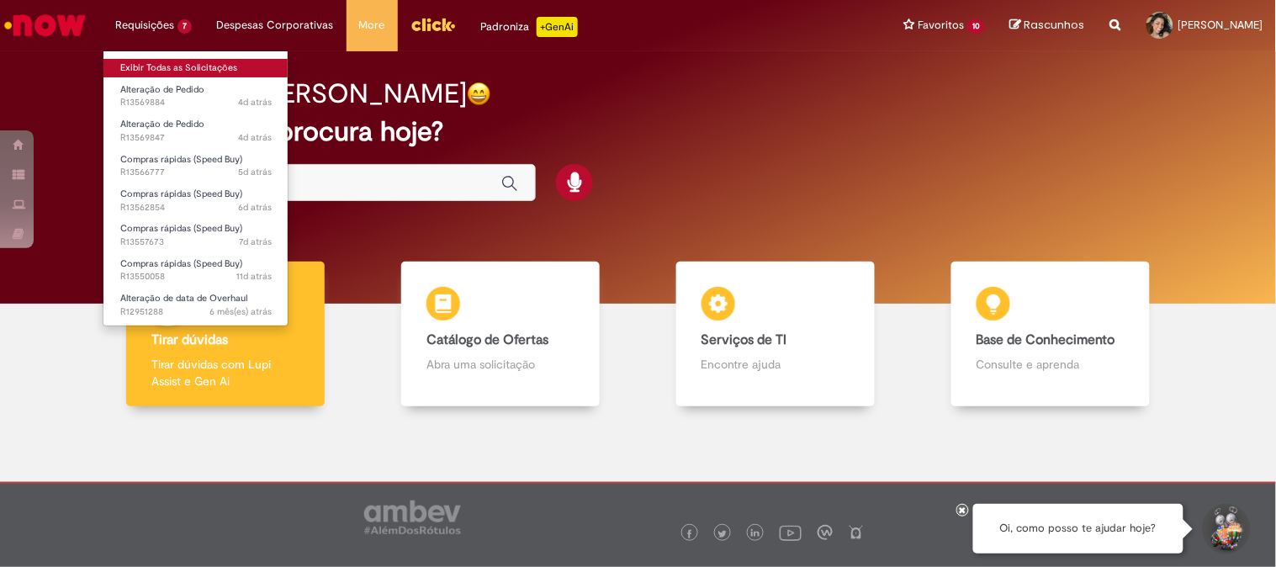 The image size is (1276, 567). What do you see at coordinates (723, 534) in the screenshot?
I see `img: logo_footer_twitter.png` at bounding box center [723, 534].